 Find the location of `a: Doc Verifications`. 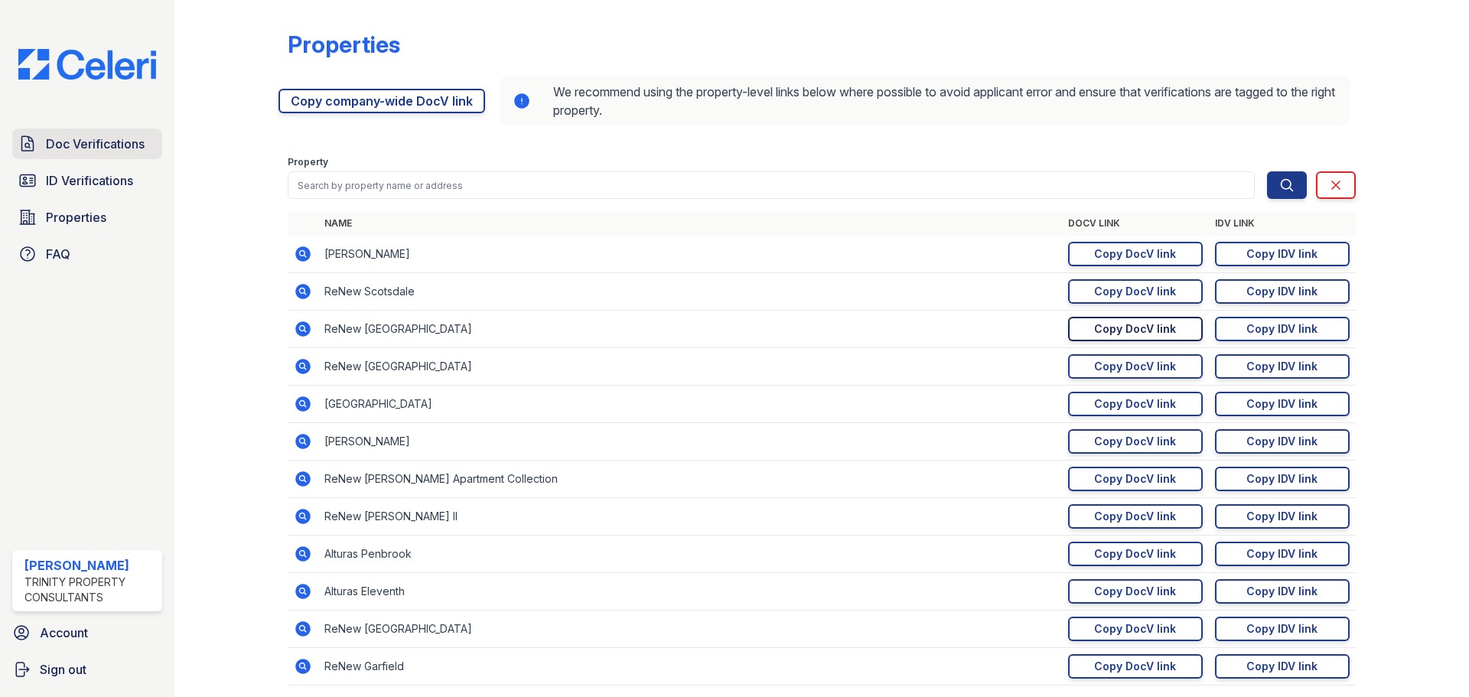

a: Doc Verifications is located at coordinates (87, 144).